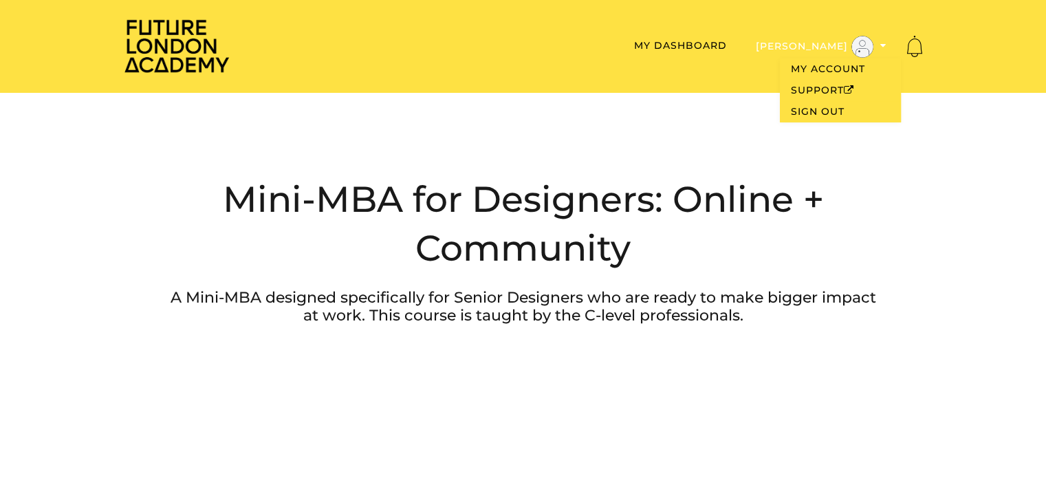 Image resolution: width=1046 pixels, height=478 pixels. I want to click on a: My Account, so click(840, 69).